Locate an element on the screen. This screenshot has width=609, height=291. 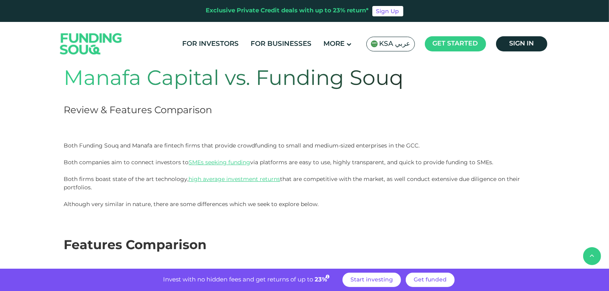
a: Get funded is located at coordinates (430, 279).